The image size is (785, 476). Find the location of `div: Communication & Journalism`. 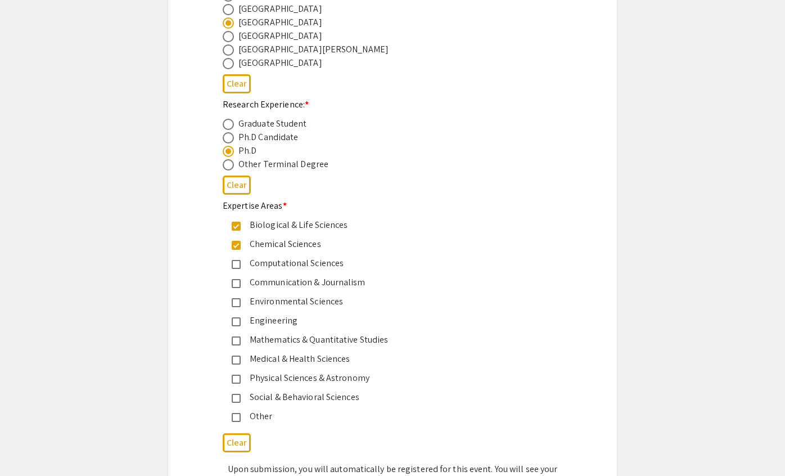

div: Communication & Journalism is located at coordinates (388, 282).